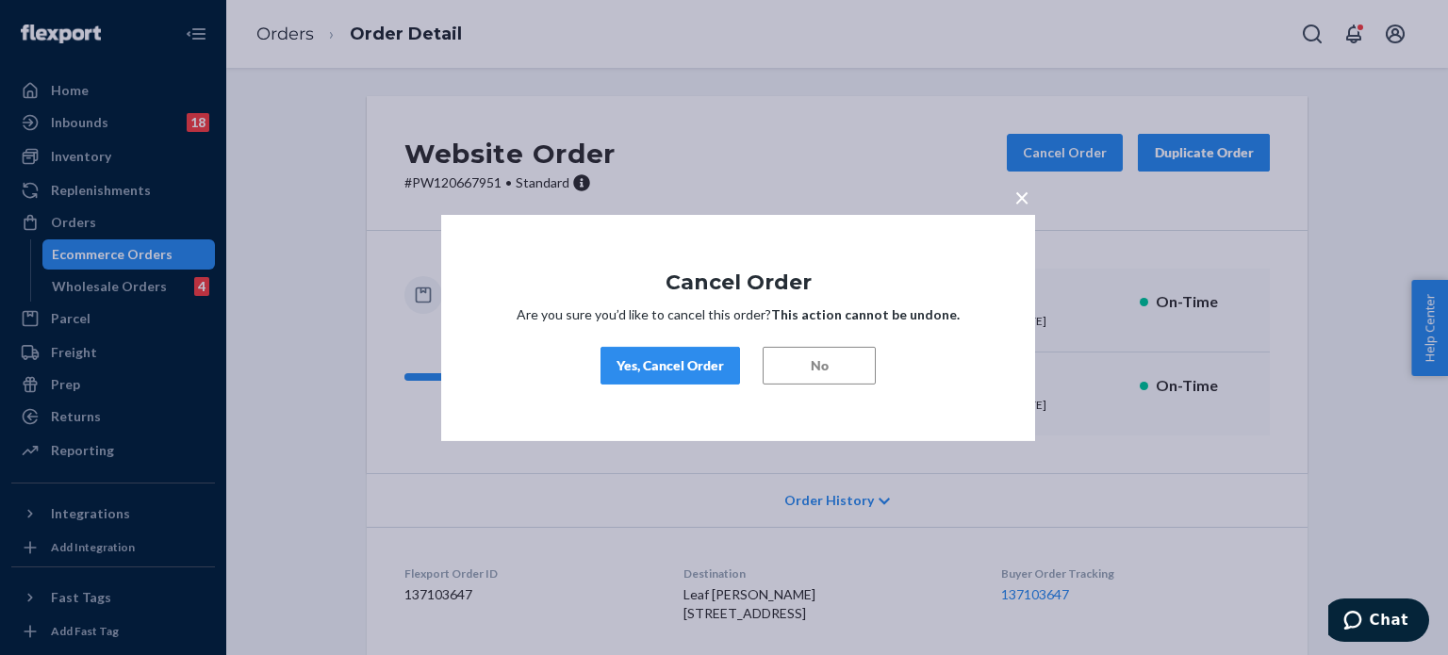  I want to click on h1: Cancel Order, so click(738, 282).